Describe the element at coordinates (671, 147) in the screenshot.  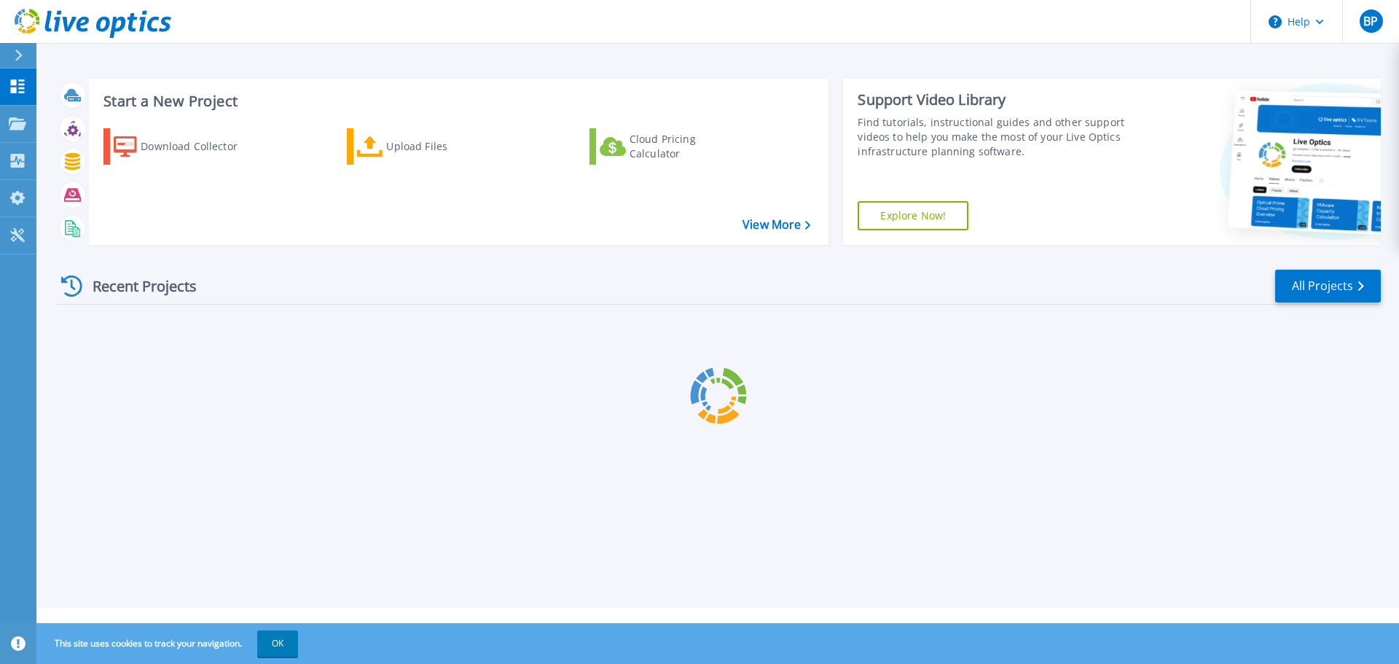
I see `a: Cloud Pricing Calculator` at that location.